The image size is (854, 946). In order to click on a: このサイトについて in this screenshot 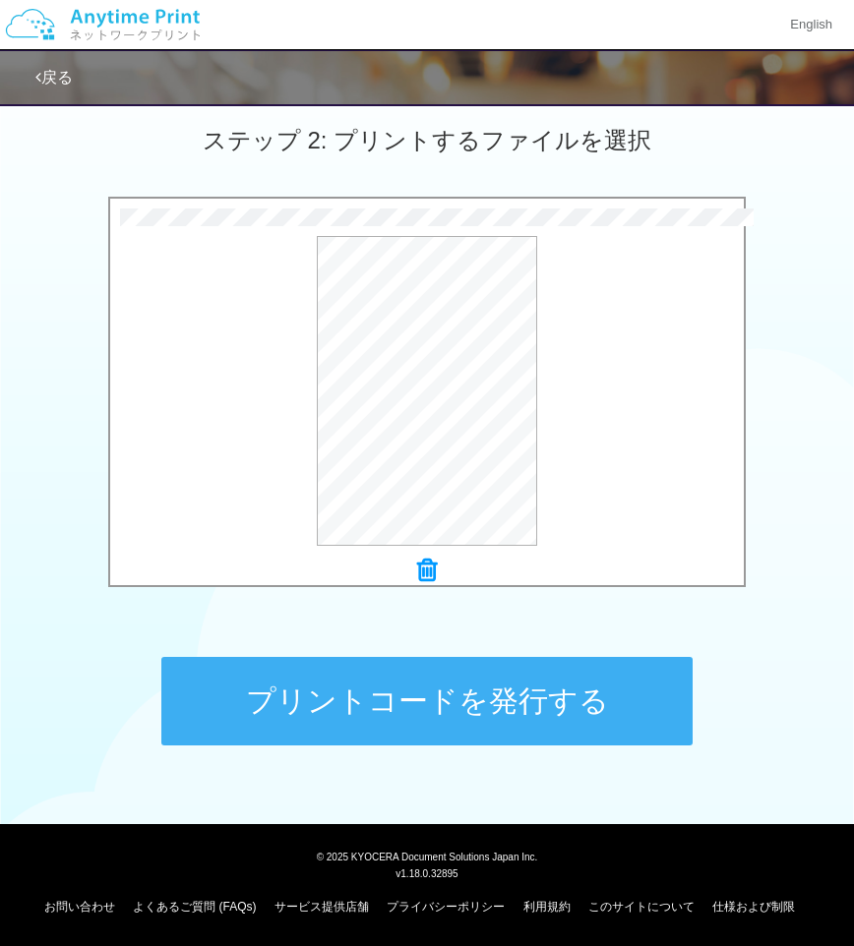, I will do `click(641, 907)`.